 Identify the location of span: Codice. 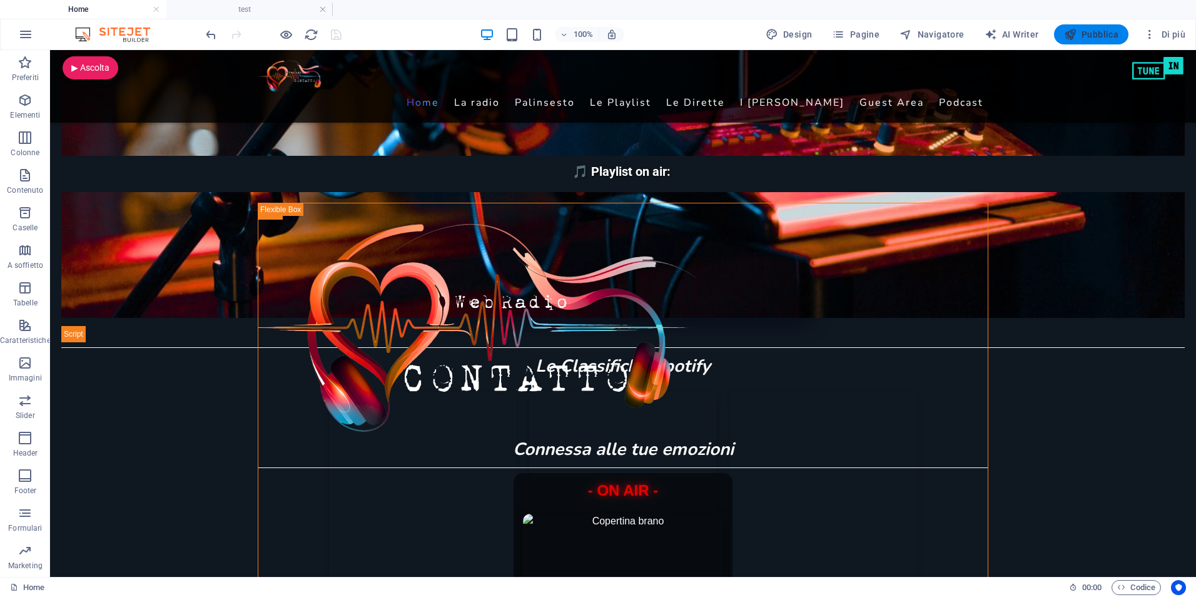
(1136, 588).